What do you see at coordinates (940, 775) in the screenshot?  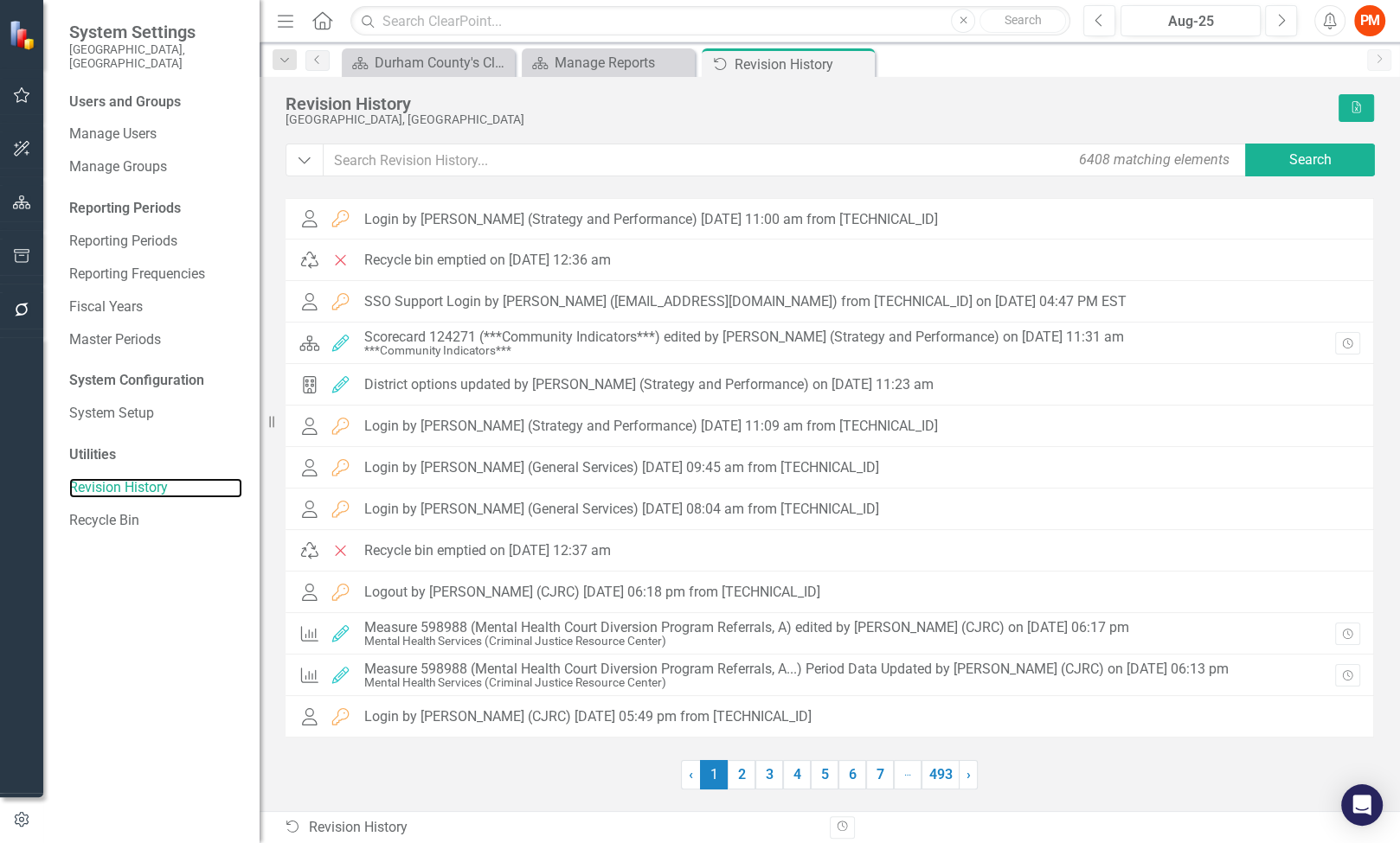 I see `a: 493` at bounding box center [940, 775].